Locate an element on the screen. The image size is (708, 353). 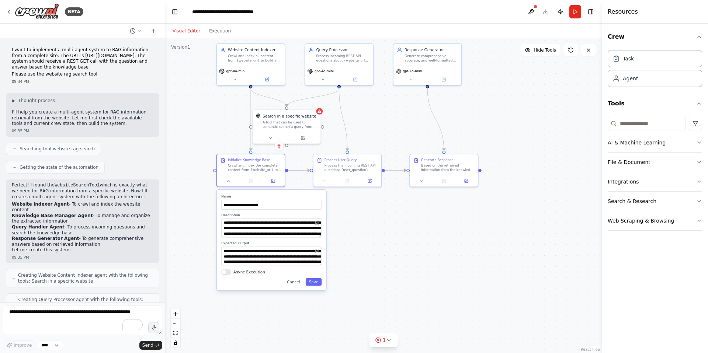
div: Crawl and index all content from {website_url} to build a comprehensive knowledge base for RAG in... is located at coordinates (255, 58).